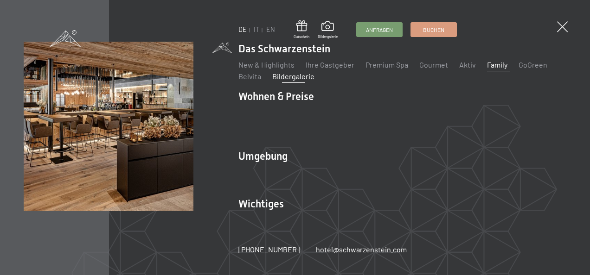  Describe the element at coordinates (379, 30) in the screenshot. I see `a: Anfragen` at that location.